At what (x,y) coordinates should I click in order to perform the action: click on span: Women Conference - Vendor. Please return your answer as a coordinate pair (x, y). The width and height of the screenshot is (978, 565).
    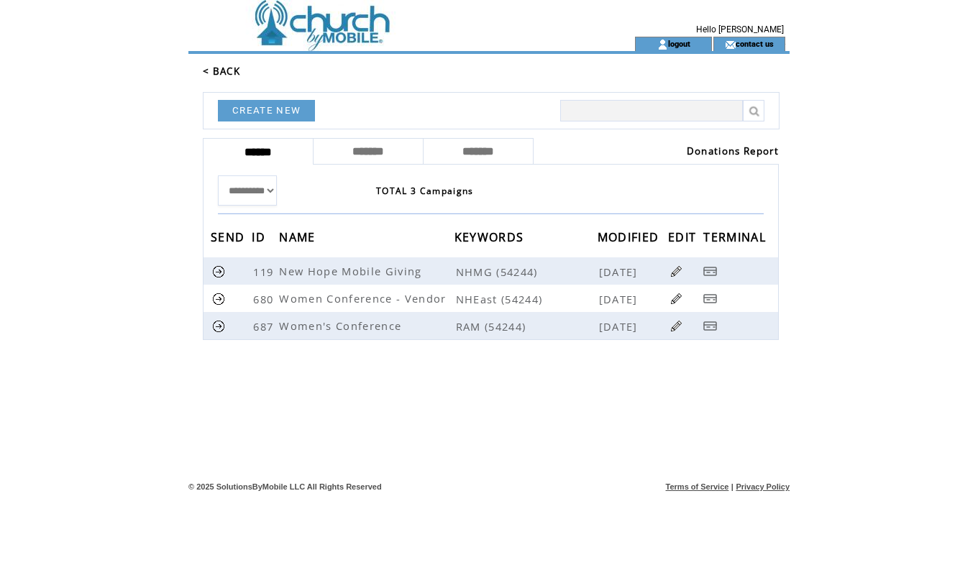
    Looking at the image, I should click on (364, 298).